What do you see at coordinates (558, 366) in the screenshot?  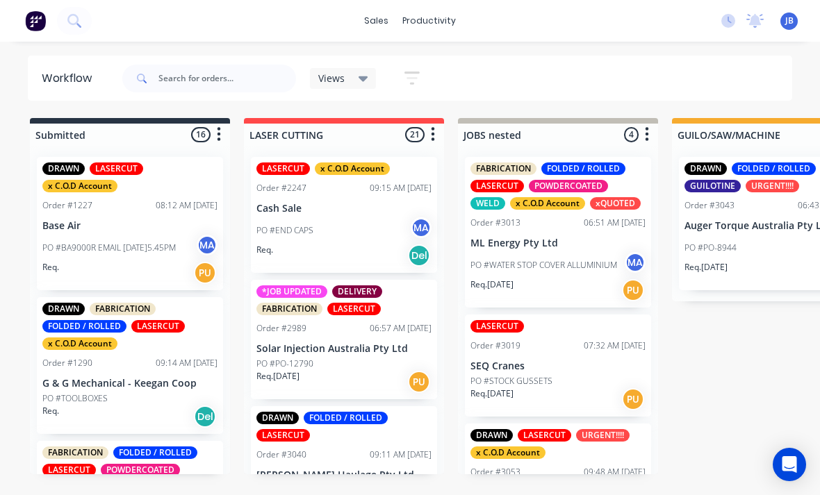 I see `p: SEQ Cranes` at bounding box center [558, 366].